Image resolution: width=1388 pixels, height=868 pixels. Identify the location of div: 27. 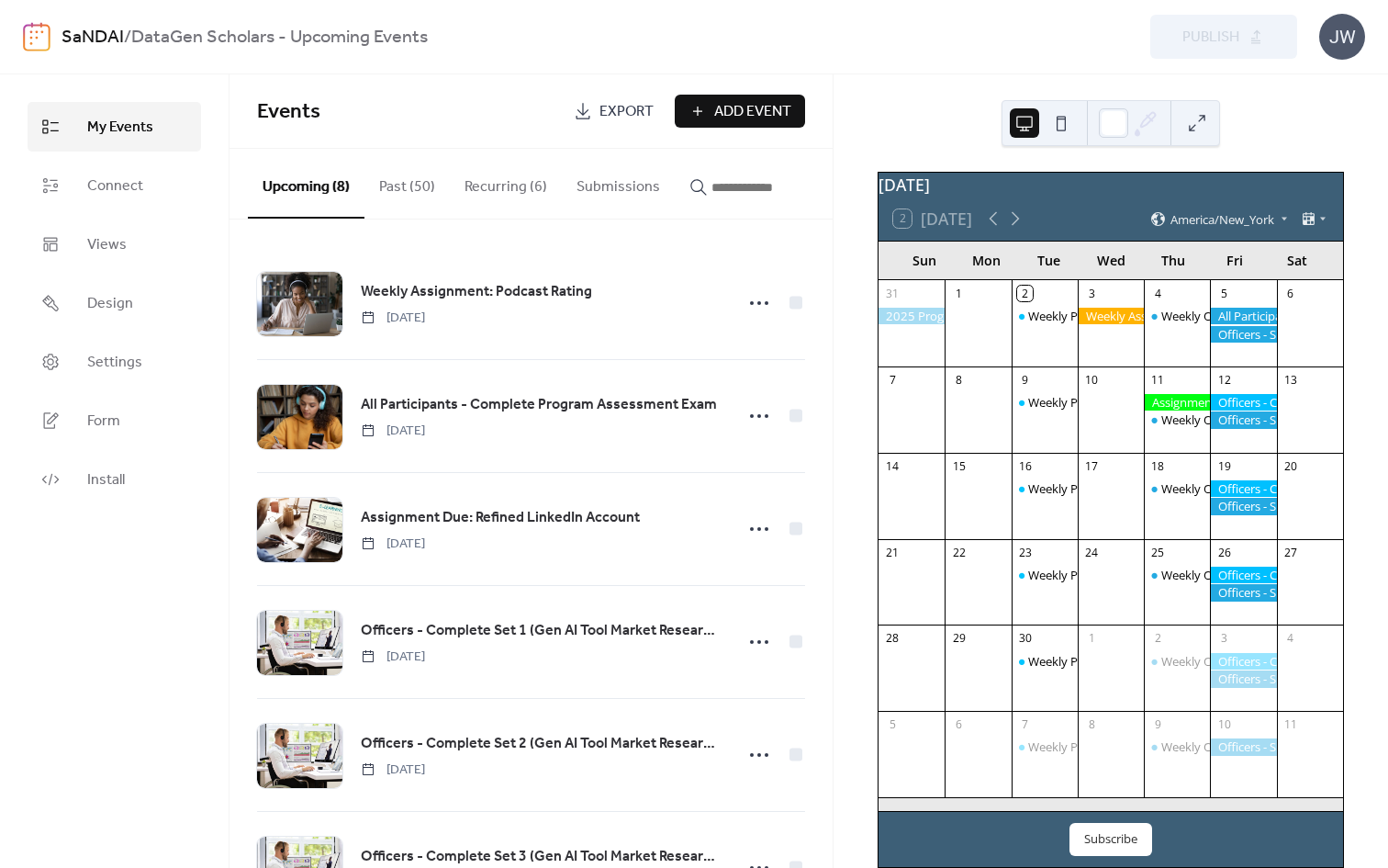
(1290, 552).